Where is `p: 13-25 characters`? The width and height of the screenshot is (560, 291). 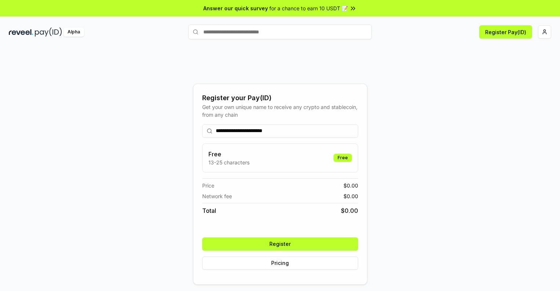
p: 13-25 characters is located at coordinates (229, 162).